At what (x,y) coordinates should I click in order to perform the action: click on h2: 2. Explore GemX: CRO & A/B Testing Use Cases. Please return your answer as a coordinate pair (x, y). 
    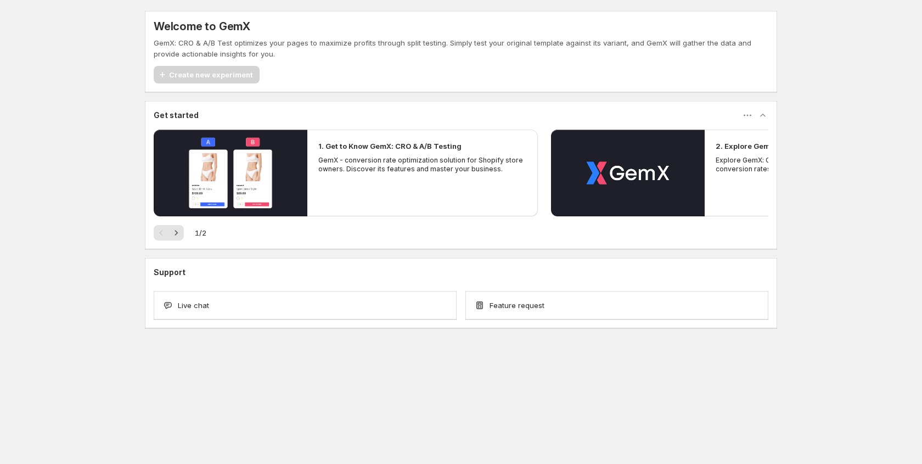
    Looking at the image, I should click on (801, 146).